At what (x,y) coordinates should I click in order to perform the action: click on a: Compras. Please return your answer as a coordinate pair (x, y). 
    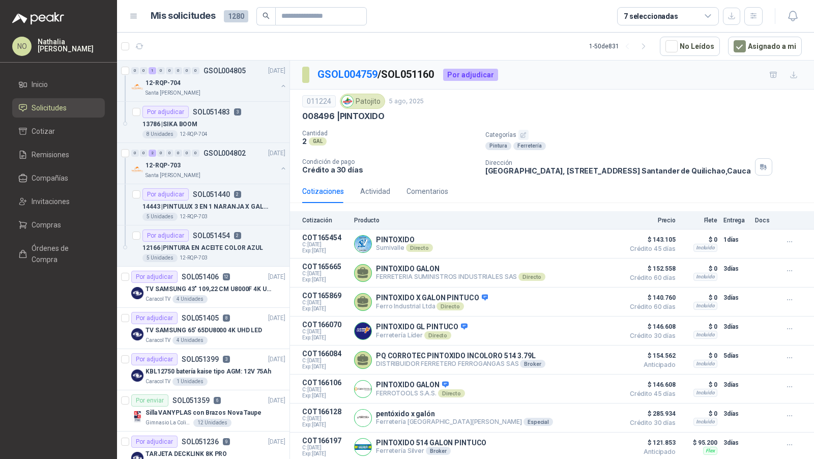
    Looking at the image, I should click on (59, 225).